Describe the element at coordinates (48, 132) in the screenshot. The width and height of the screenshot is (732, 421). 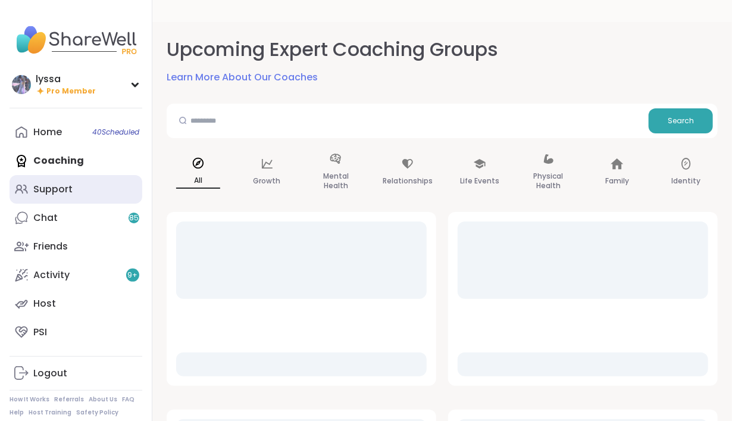
I see `div: Home` at that location.